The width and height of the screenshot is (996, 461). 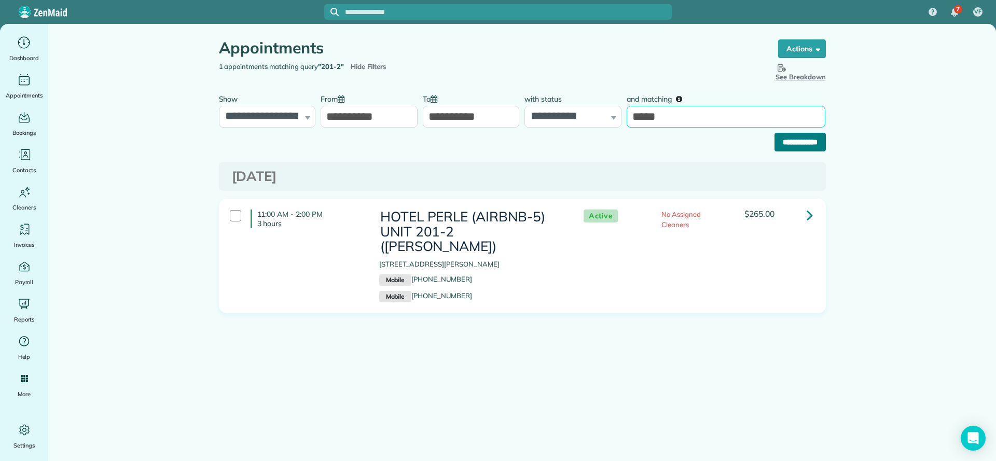 I want to click on div: Open Intercom Messenger, so click(x=974, y=439).